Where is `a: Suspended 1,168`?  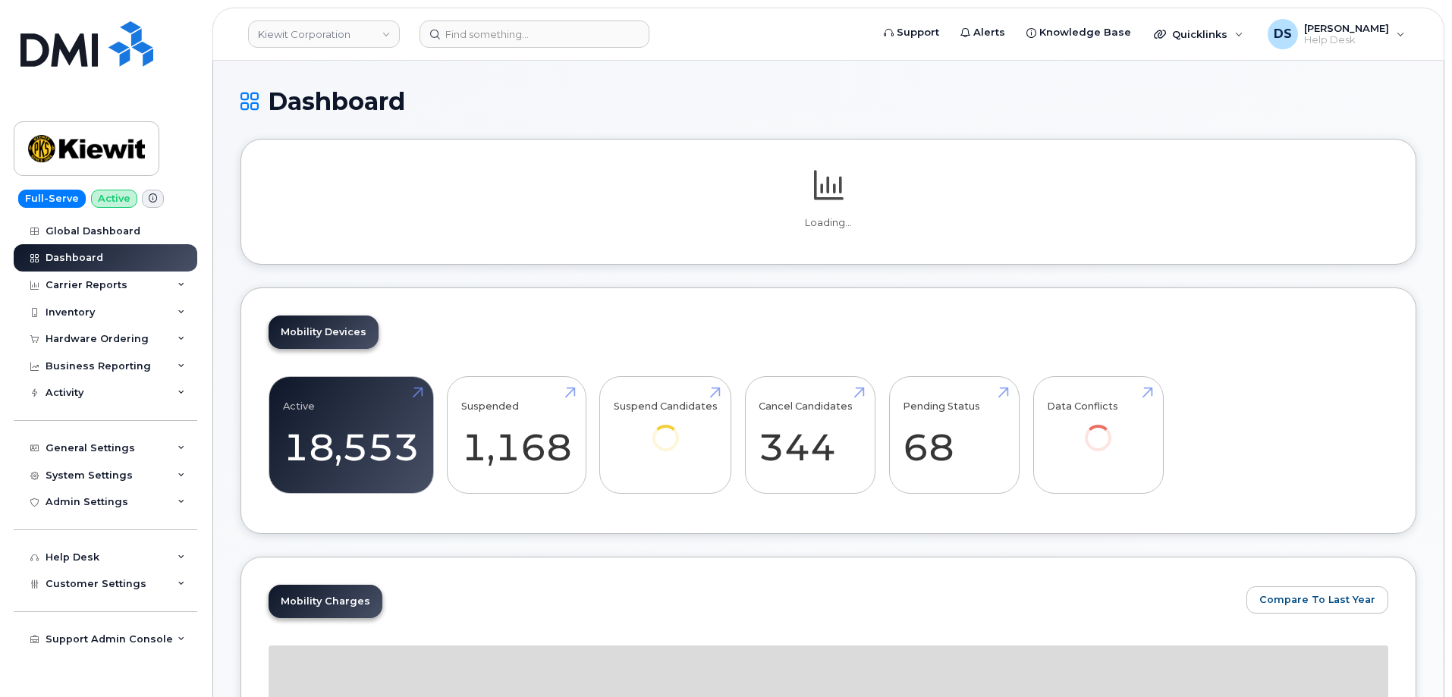 a: Suspended 1,168 is located at coordinates (516, 435).